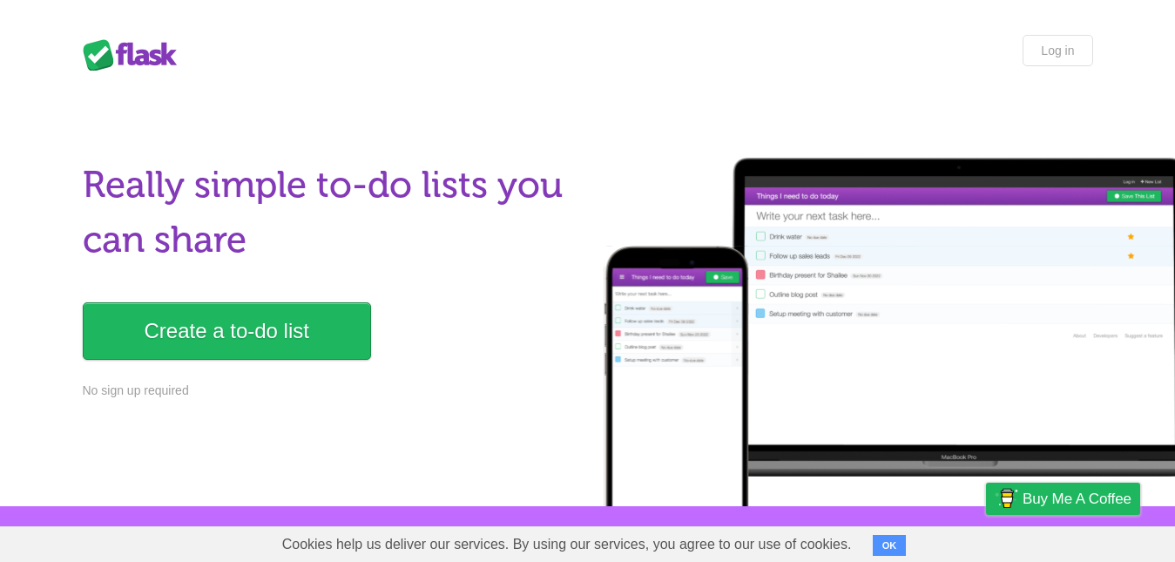 The image size is (1175, 562). I want to click on div: Flask Lists, so click(135, 55).